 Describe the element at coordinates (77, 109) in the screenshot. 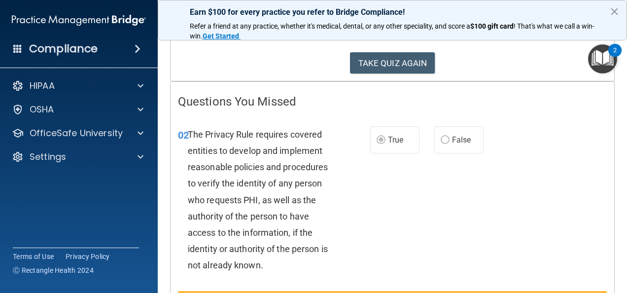

I see `a: OSHA` at that location.